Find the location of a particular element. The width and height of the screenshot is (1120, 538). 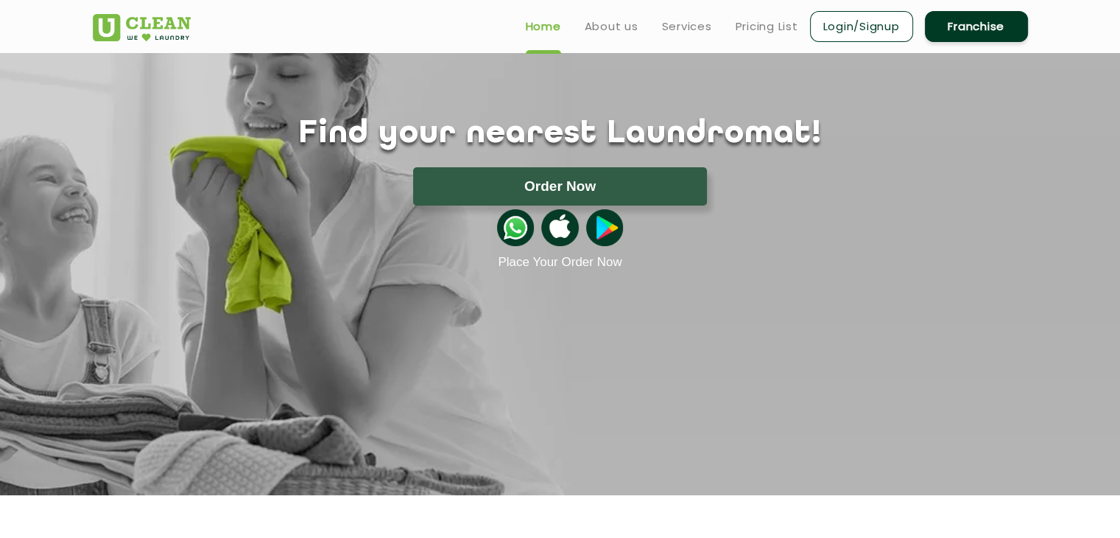

a: Home is located at coordinates (543, 27).